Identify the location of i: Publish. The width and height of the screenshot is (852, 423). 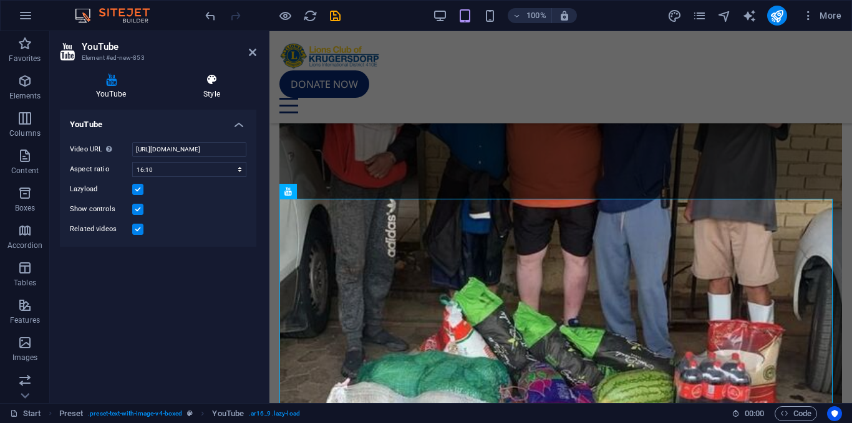
(776, 16).